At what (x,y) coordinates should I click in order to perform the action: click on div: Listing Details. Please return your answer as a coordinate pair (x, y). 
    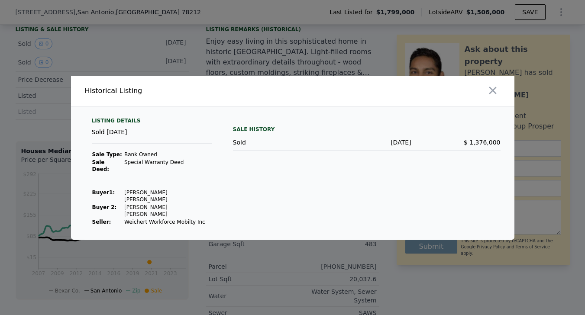
    Looking at the image, I should click on (152, 123).